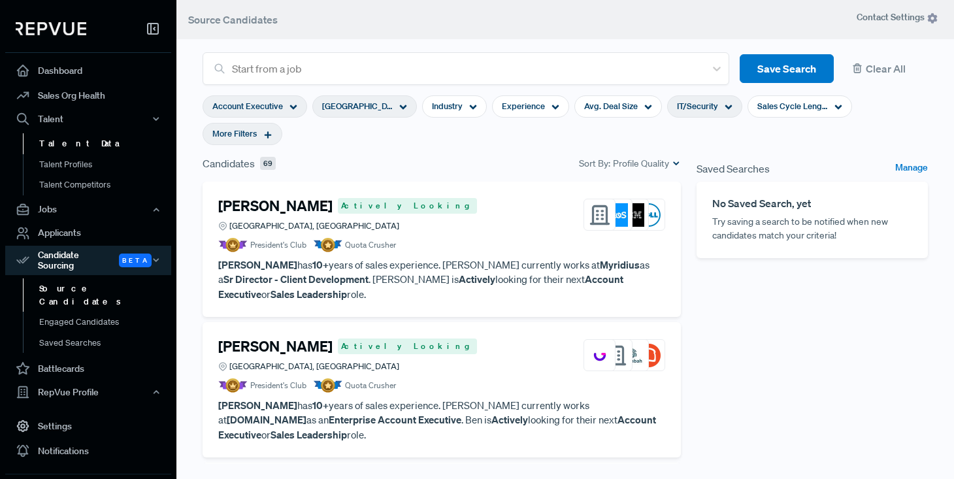  I want to click on strong: Sr Director - Client Development, so click(296, 279).